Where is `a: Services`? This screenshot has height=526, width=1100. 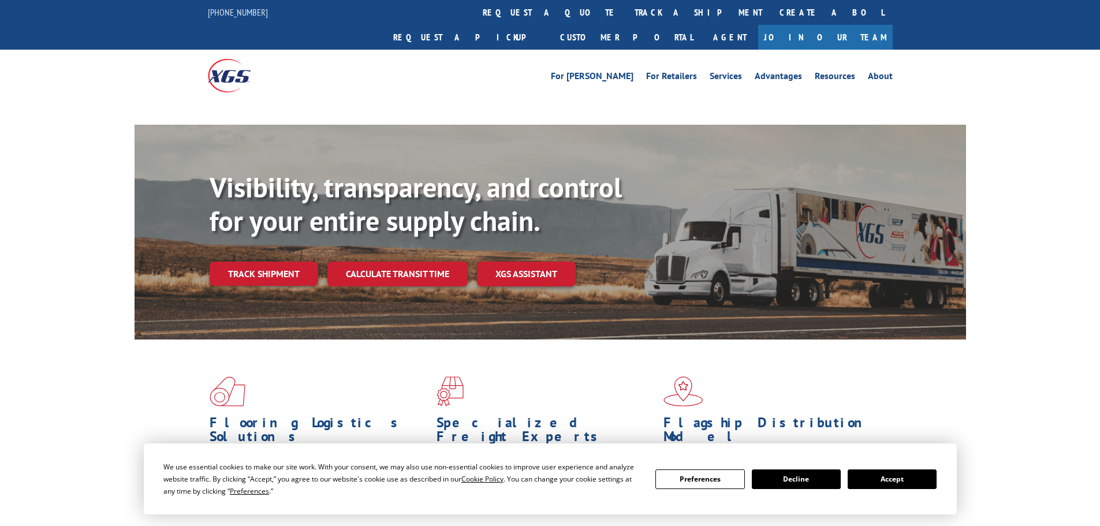 a: Services is located at coordinates (726, 78).